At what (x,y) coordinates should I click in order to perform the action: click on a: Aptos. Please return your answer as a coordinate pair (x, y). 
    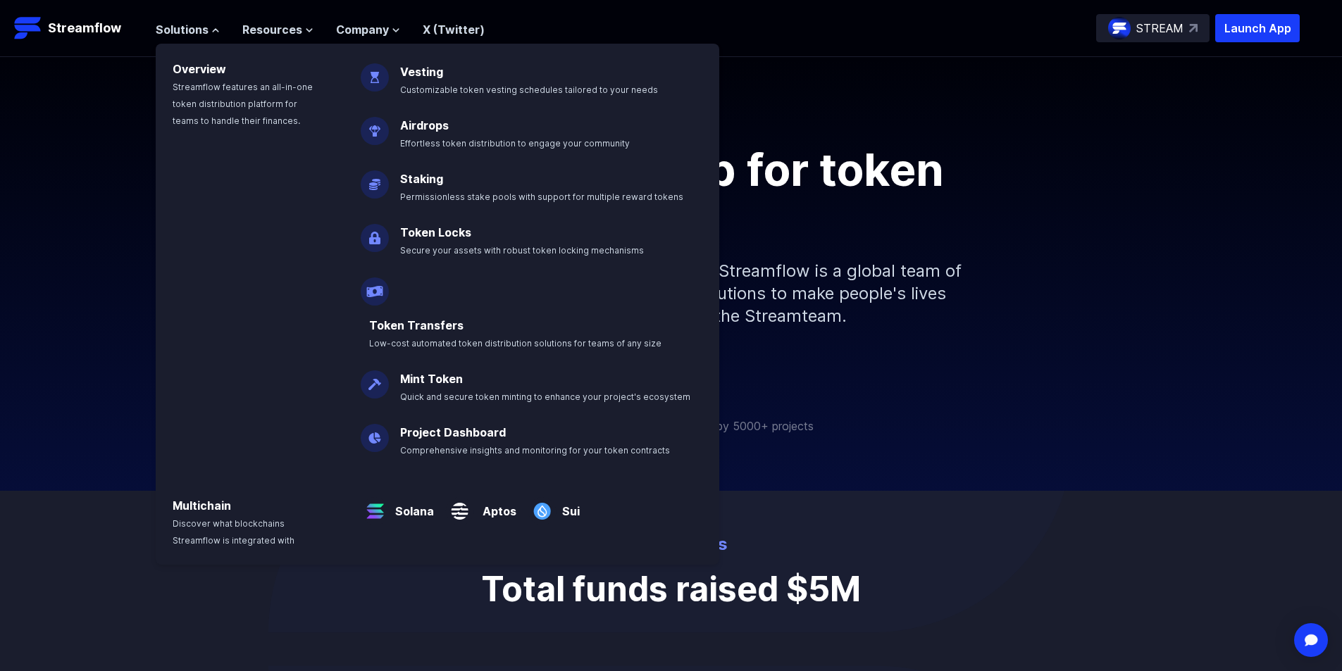
    Looking at the image, I should click on (495, 506).